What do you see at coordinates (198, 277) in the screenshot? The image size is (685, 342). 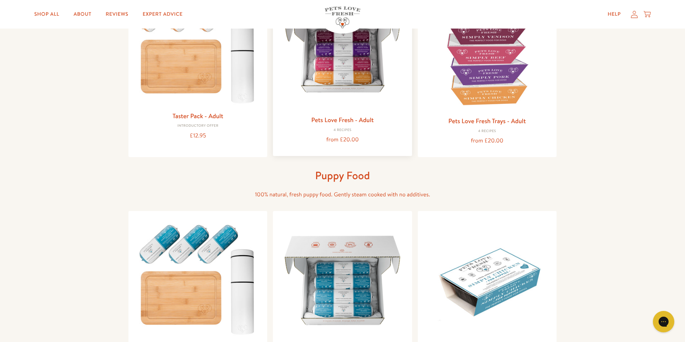 I see `a: Taster Pack - Puppy` at bounding box center [198, 277].